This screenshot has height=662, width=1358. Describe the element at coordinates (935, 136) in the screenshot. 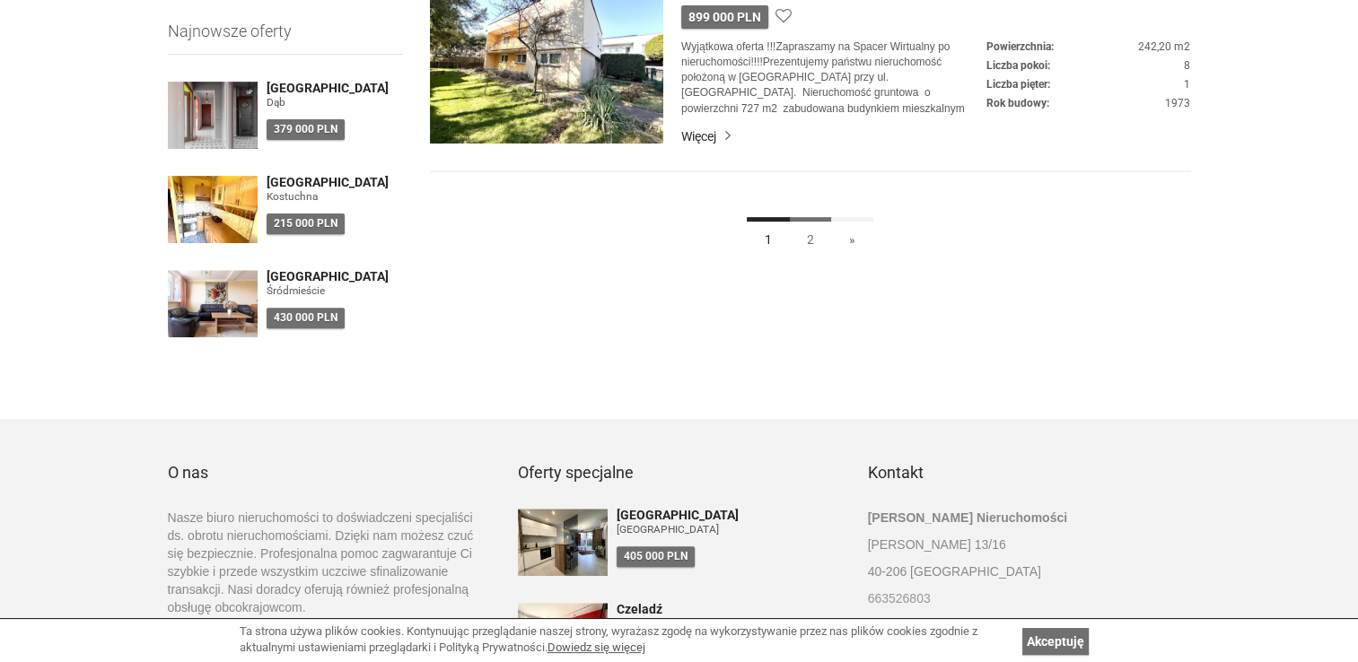

I see `a: Więcej` at that location.